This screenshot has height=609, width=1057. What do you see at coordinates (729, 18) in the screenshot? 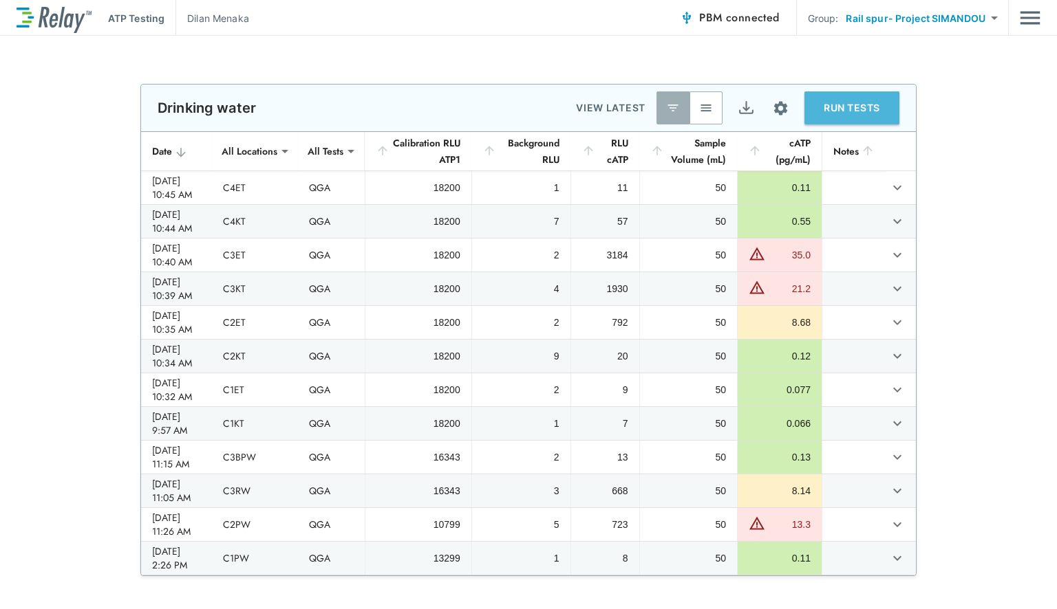
I see `button: PBM connected` at bounding box center [729, 18].